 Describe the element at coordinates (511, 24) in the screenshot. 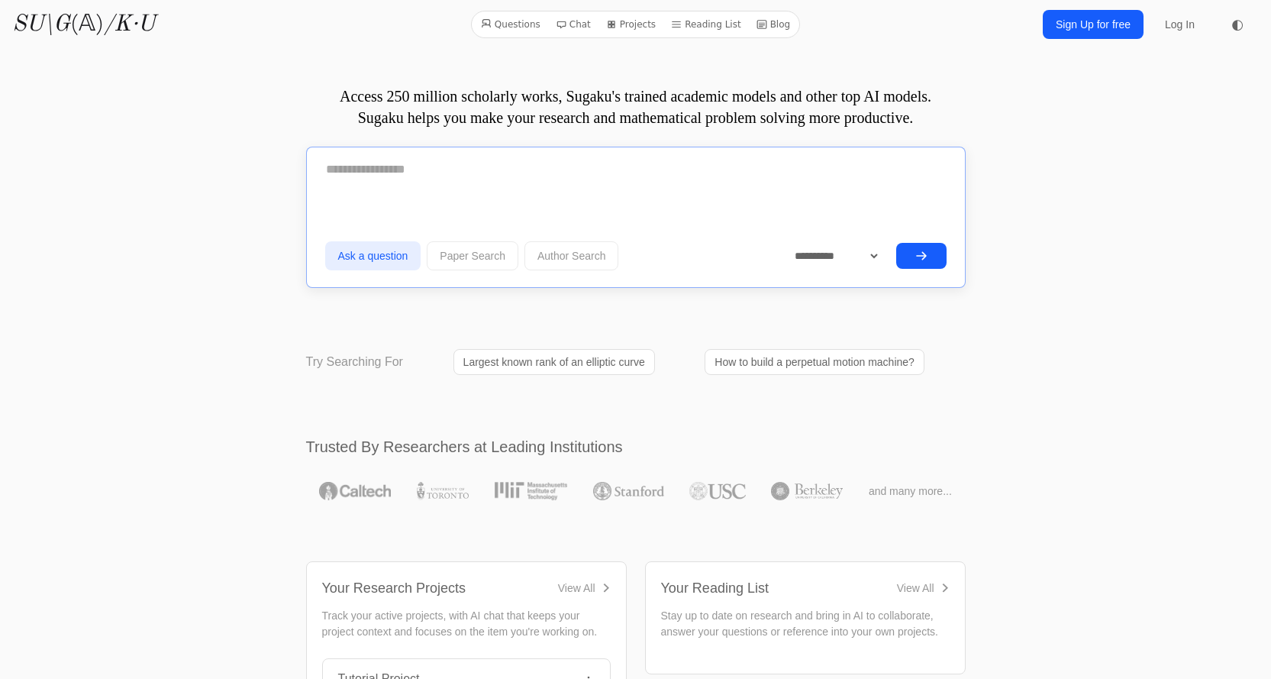

I see `a: Questions` at that location.